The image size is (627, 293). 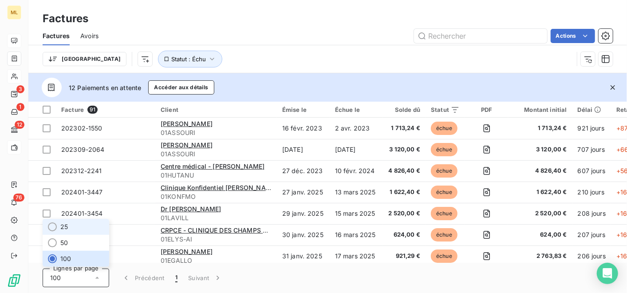 I want to click on span: 01KONFMO, so click(x=216, y=197).